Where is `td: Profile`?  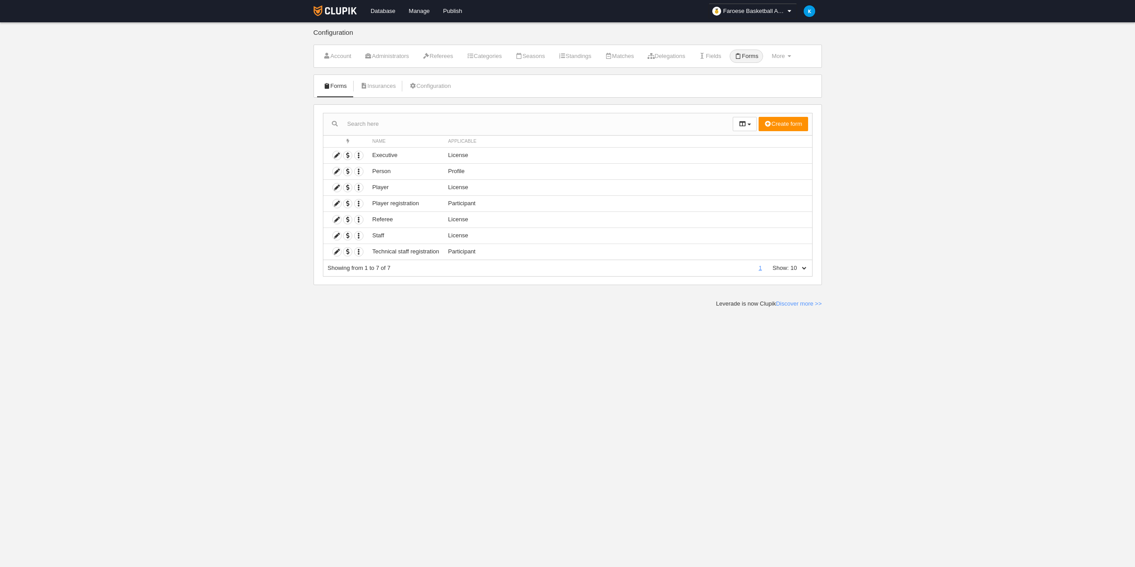
td: Profile is located at coordinates (628, 171).